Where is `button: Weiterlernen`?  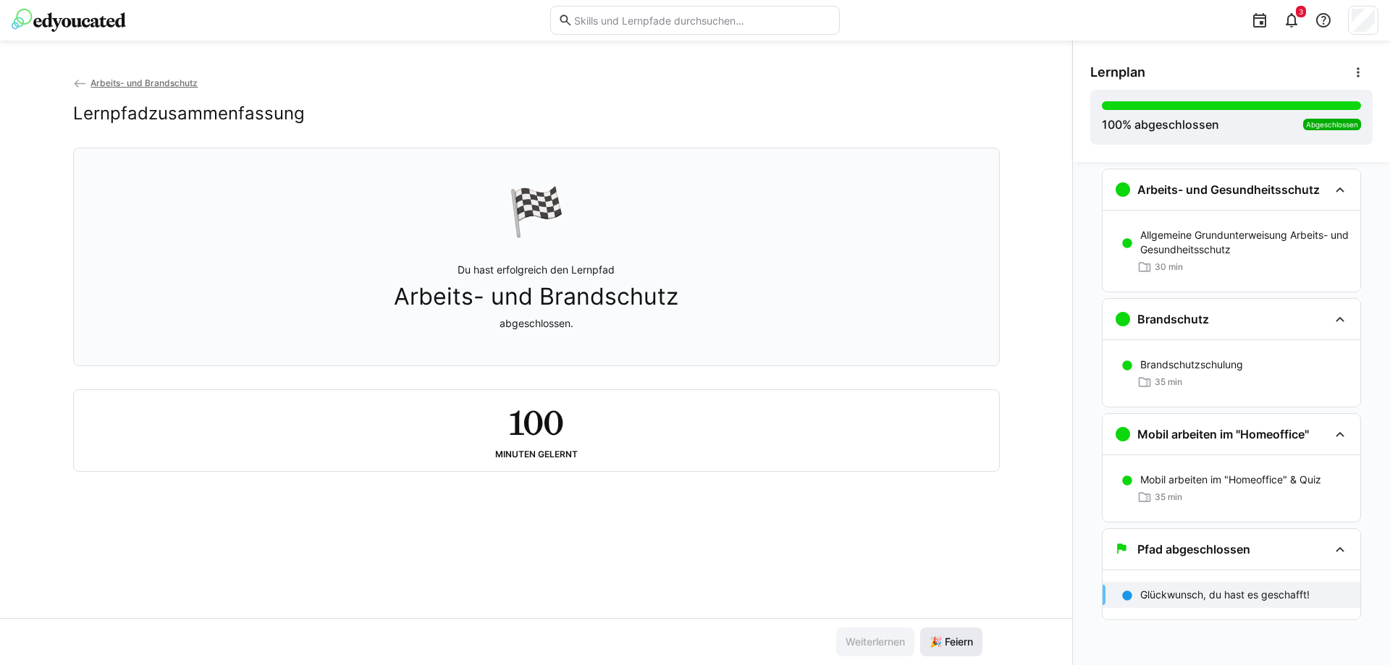
button: Weiterlernen is located at coordinates (875, 642).